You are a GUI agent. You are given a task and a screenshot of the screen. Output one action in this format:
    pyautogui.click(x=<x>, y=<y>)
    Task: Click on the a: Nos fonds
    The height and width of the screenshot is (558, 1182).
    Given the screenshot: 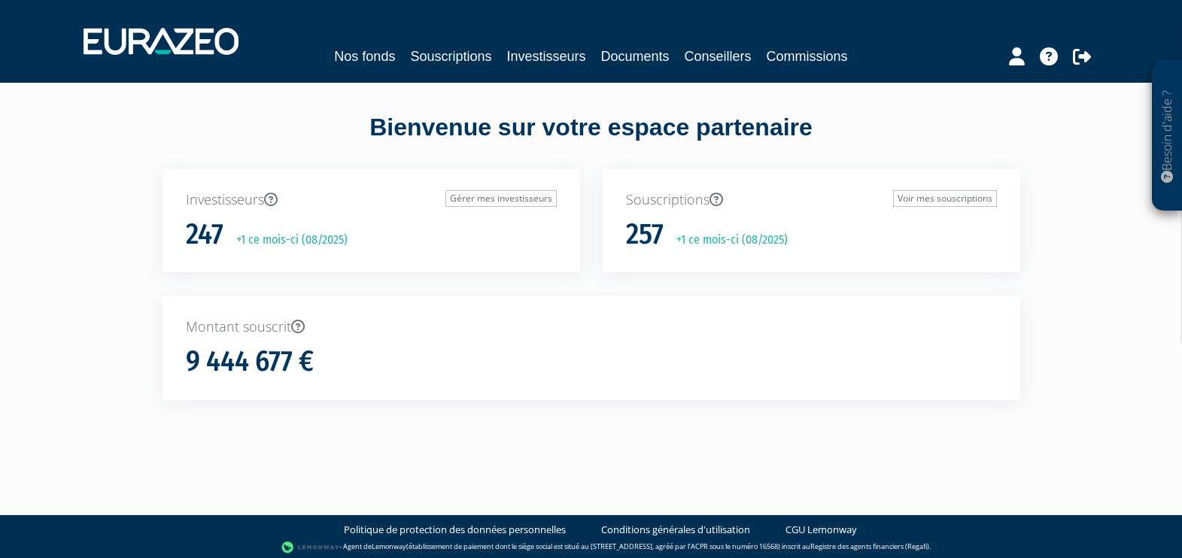 What is the action you would take?
    pyautogui.click(x=364, y=56)
    